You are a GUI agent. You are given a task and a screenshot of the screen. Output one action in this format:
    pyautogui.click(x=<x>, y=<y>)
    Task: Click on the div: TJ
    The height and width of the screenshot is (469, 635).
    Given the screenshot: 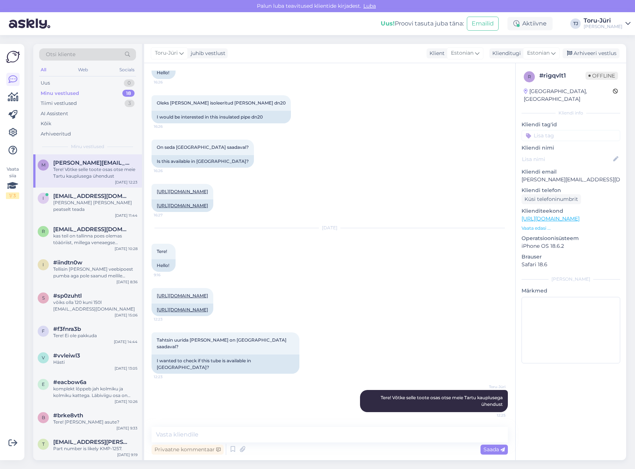 What is the action you would take?
    pyautogui.click(x=575, y=24)
    